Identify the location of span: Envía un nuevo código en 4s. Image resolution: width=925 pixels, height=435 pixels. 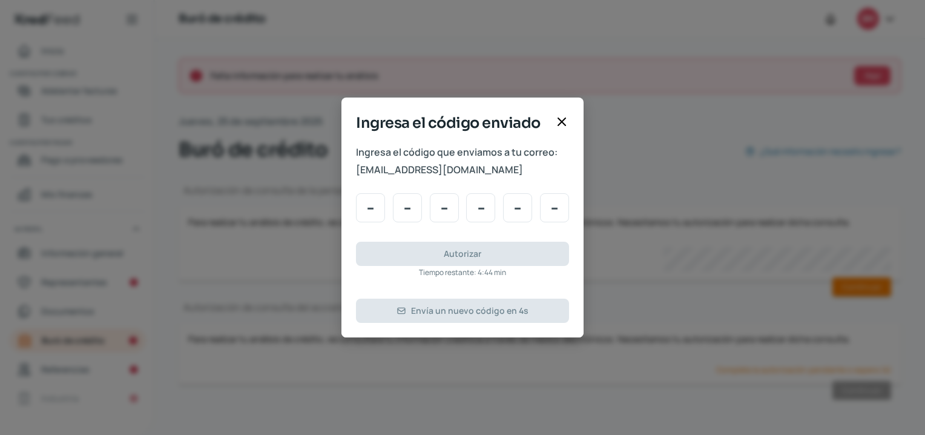
(470, 311).